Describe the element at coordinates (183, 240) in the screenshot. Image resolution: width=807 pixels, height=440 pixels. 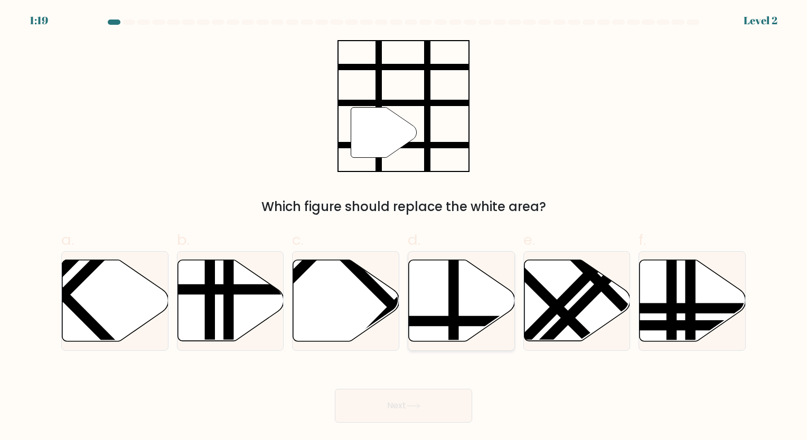
I see `span: b.` at that location.